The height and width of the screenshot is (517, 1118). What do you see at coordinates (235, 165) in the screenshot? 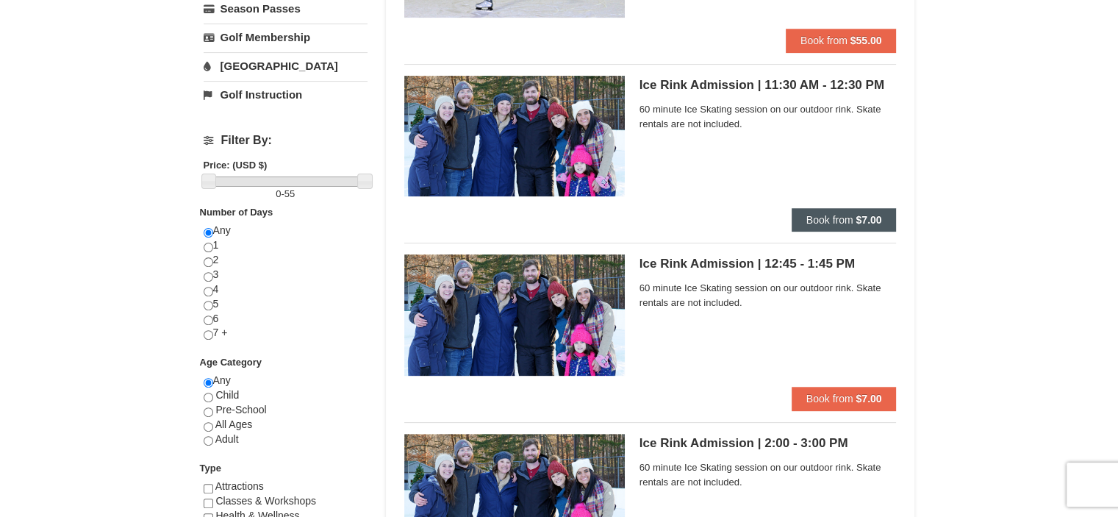
I see `strong: Price: (USD $)` at bounding box center [235, 165].